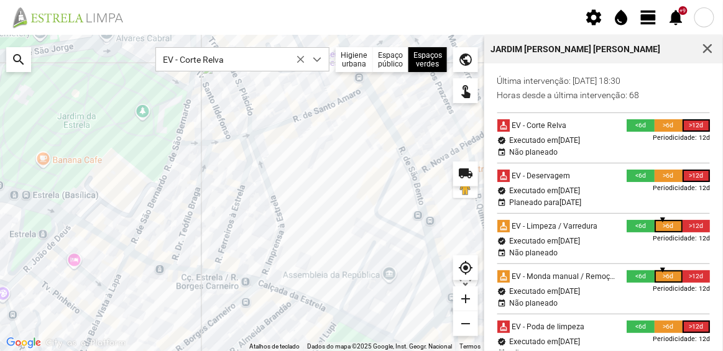  What do you see at coordinates (24, 343) in the screenshot?
I see `a: Abrir esta área no Google Maps (abre uma nova janela)` at bounding box center [24, 343].